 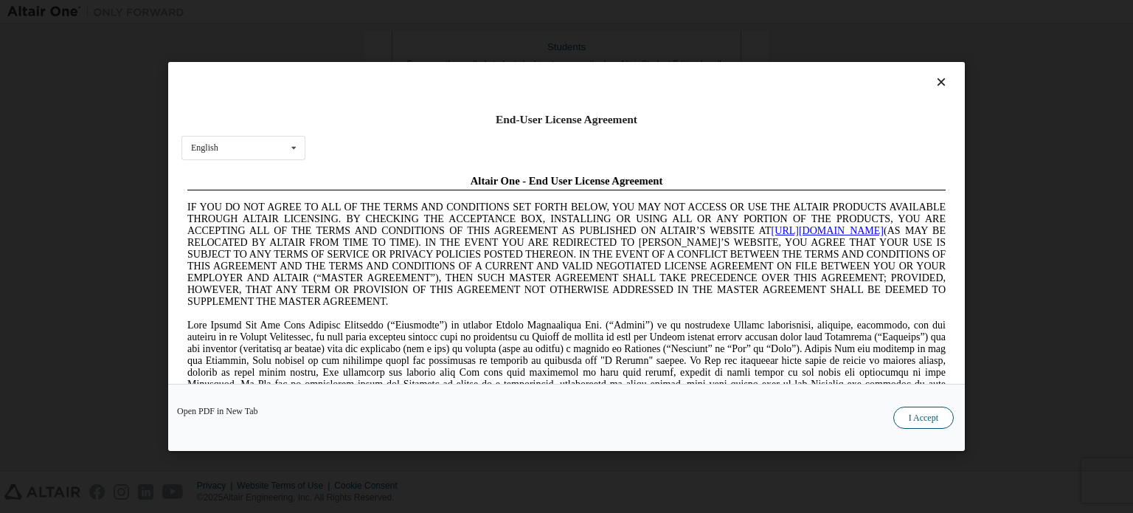 I want to click on span: IF YOU DO NOT AGREE TO ALL OF THE TERMS AND CONDITIONS SET FORTH BELOW, YOU MAY NOT ACCESS OR USE..., so click(x=385, y=85).